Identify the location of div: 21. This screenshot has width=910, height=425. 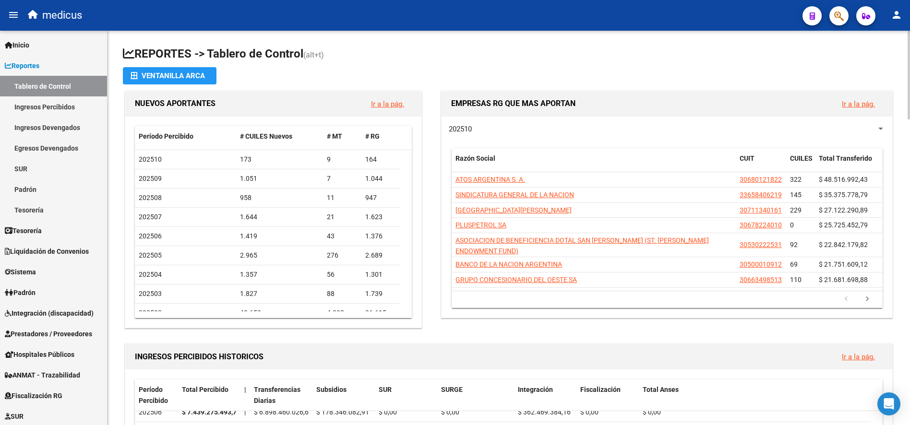
(342, 217).